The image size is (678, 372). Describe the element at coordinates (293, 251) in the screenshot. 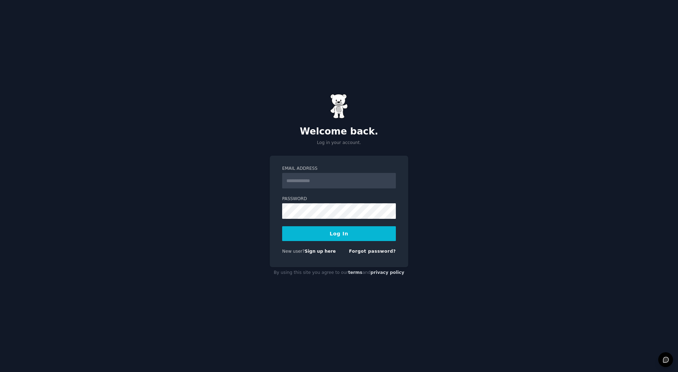

I see `span: New user?` at that location.